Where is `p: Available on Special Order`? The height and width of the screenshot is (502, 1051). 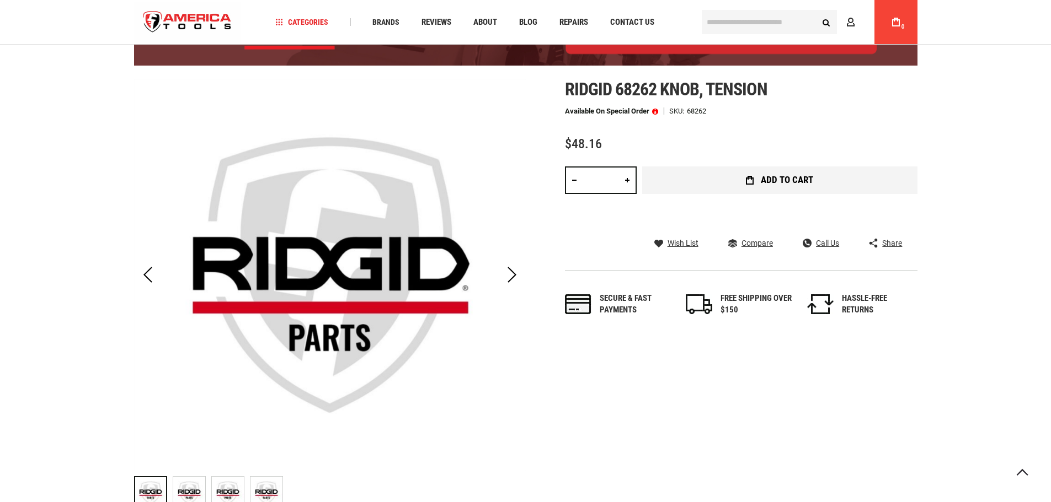 p: Available on Special Order is located at coordinates (611, 111).